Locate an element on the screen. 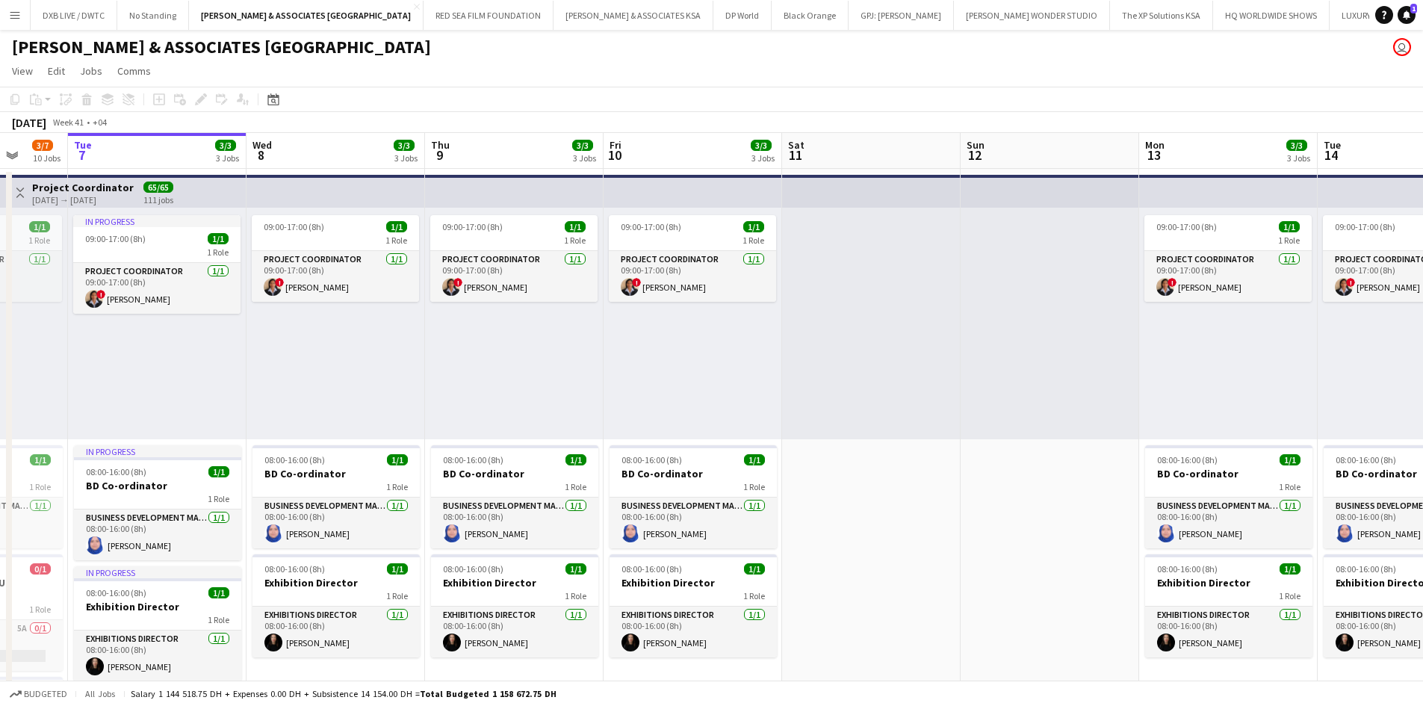  button: DXB LIVE / DWTC is located at coordinates (74, 15).